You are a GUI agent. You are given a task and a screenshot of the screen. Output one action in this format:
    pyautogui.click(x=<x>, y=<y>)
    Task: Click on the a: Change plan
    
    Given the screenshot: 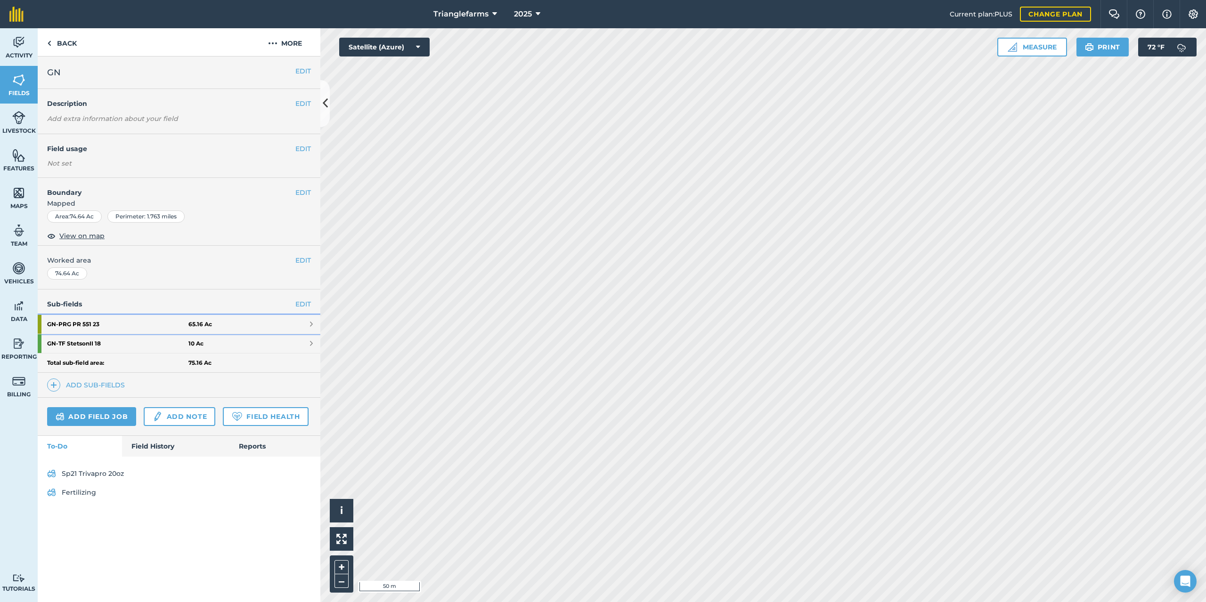 What is the action you would take?
    pyautogui.click(x=1055, y=14)
    